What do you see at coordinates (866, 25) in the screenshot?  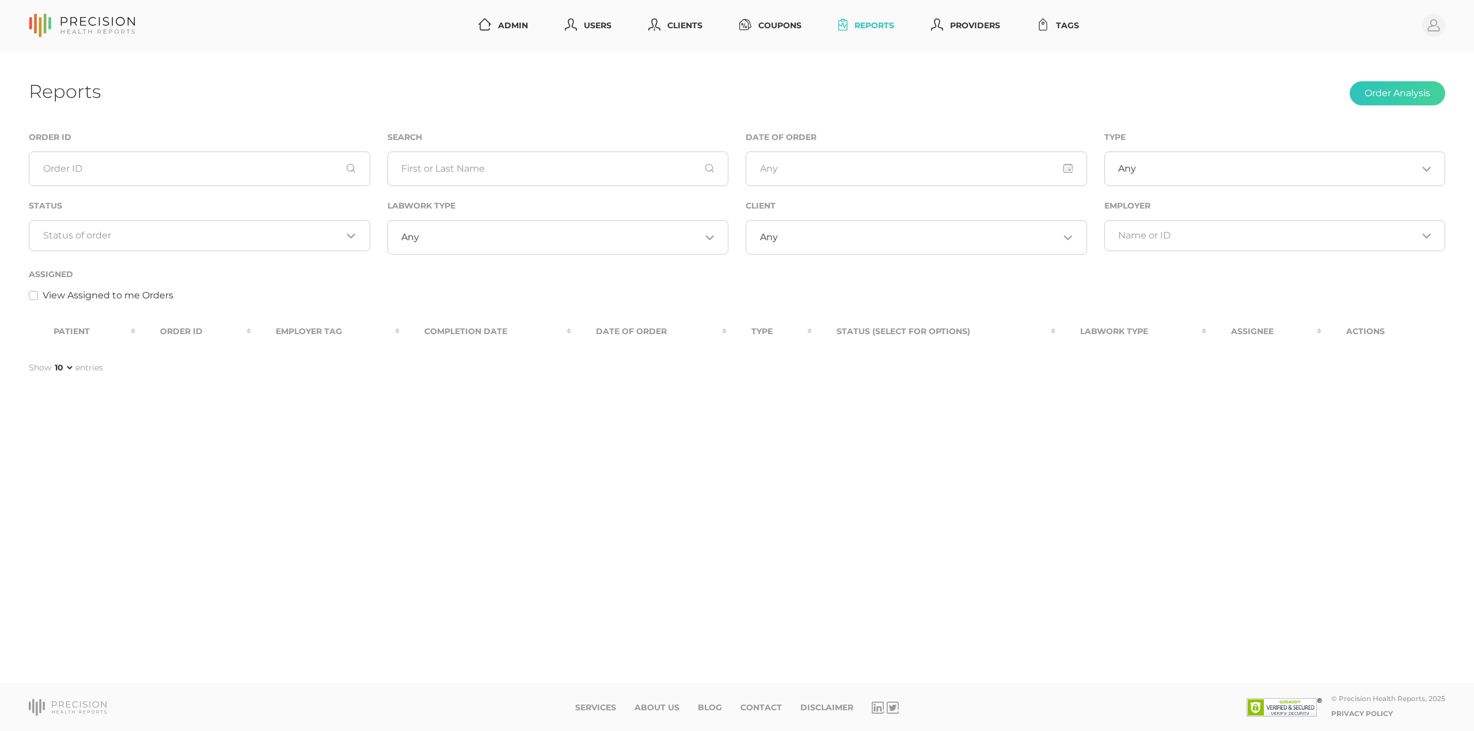 I see `a: Reports` at bounding box center [866, 25].